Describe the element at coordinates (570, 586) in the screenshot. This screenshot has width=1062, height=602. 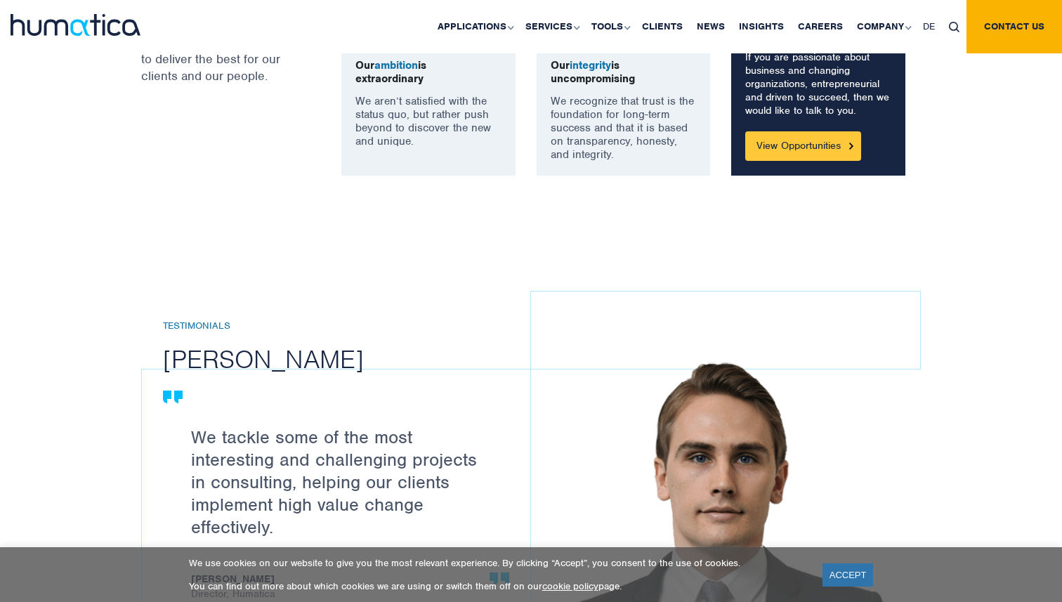
I see `a: cookie policy` at that location.